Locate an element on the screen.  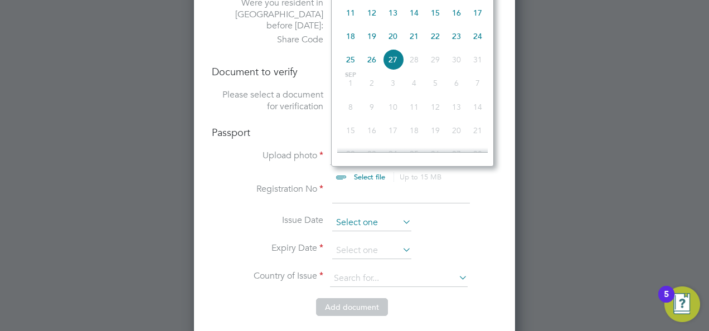
label: Upload photo is located at coordinates (268, 156).